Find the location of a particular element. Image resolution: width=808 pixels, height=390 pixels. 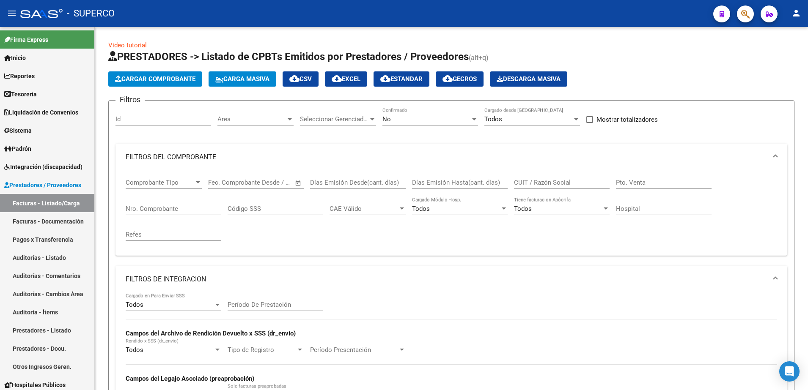

span: EXCEL is located at coordinates (346, 79).